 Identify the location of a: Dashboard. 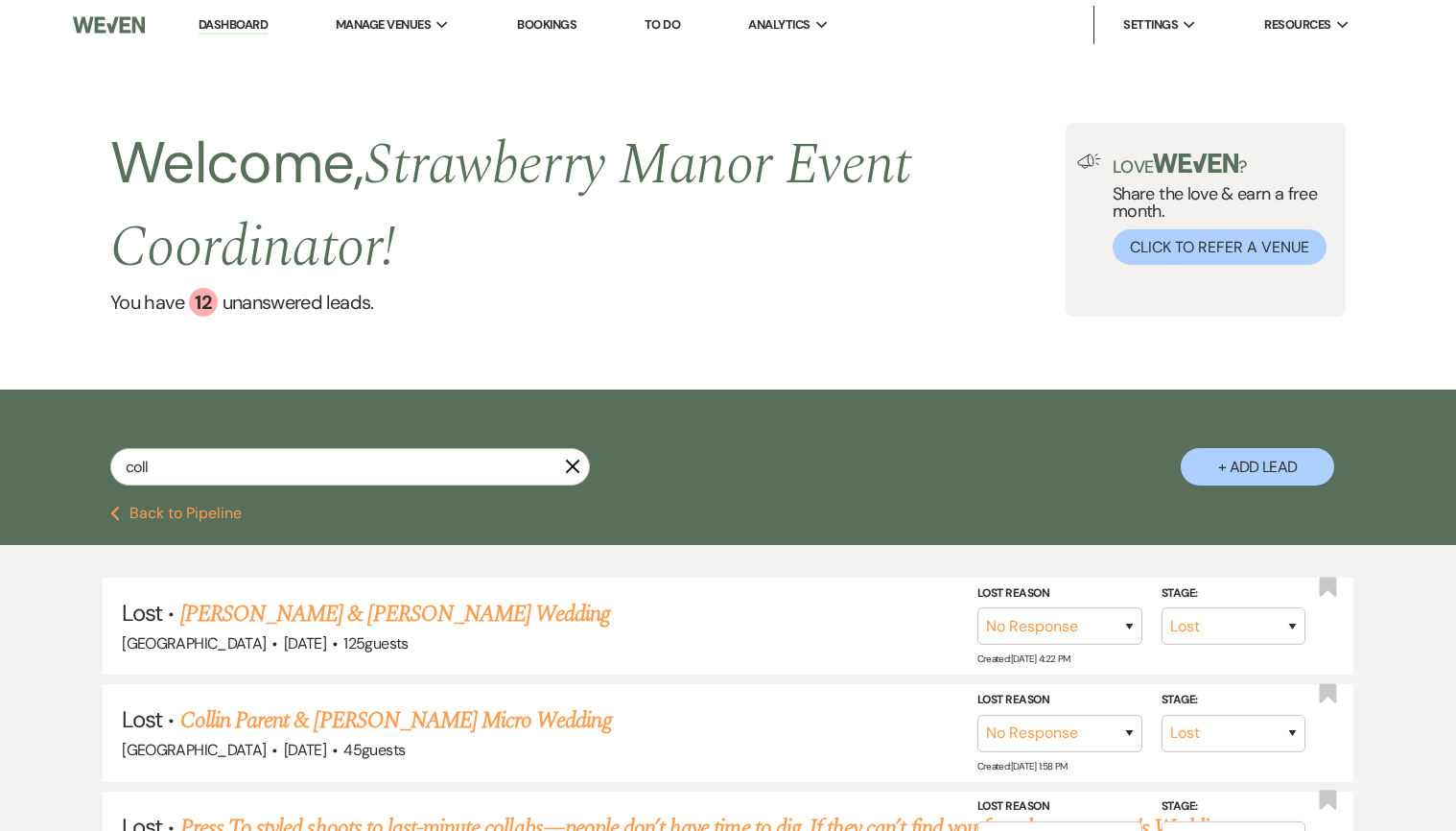
(233, 25).